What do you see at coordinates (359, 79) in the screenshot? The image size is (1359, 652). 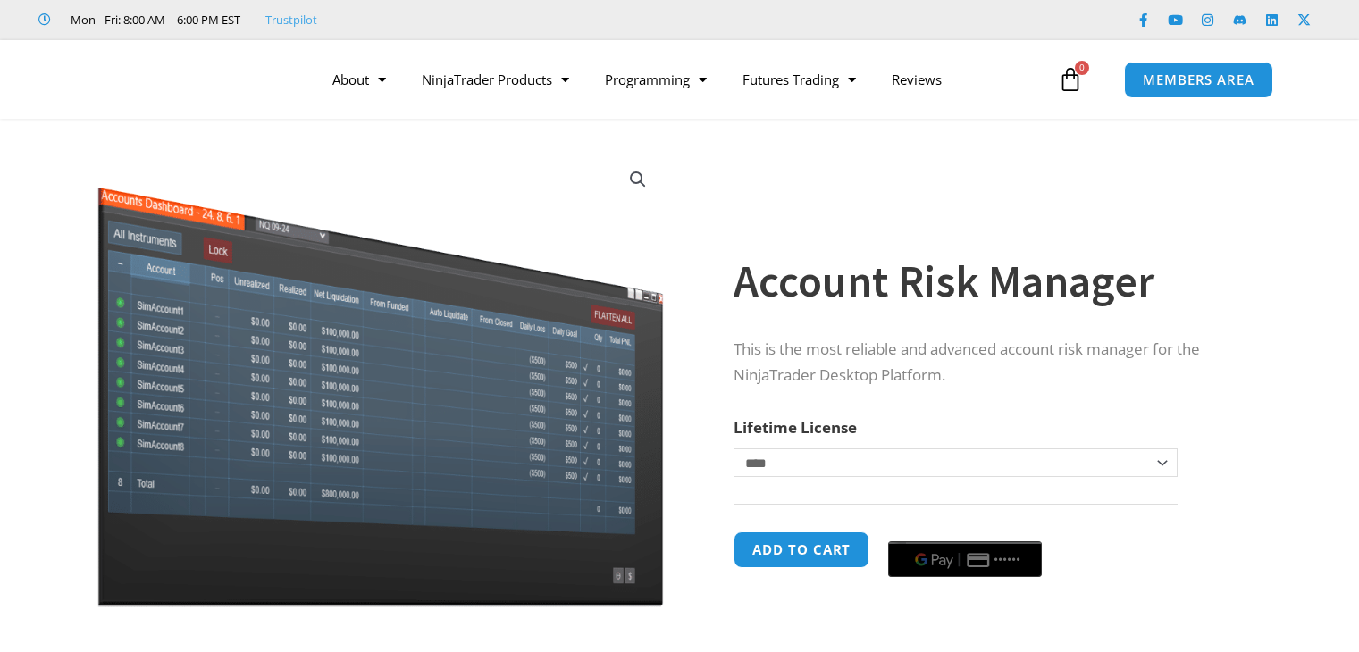 I see `a: About` at bounding box center [359, 79].